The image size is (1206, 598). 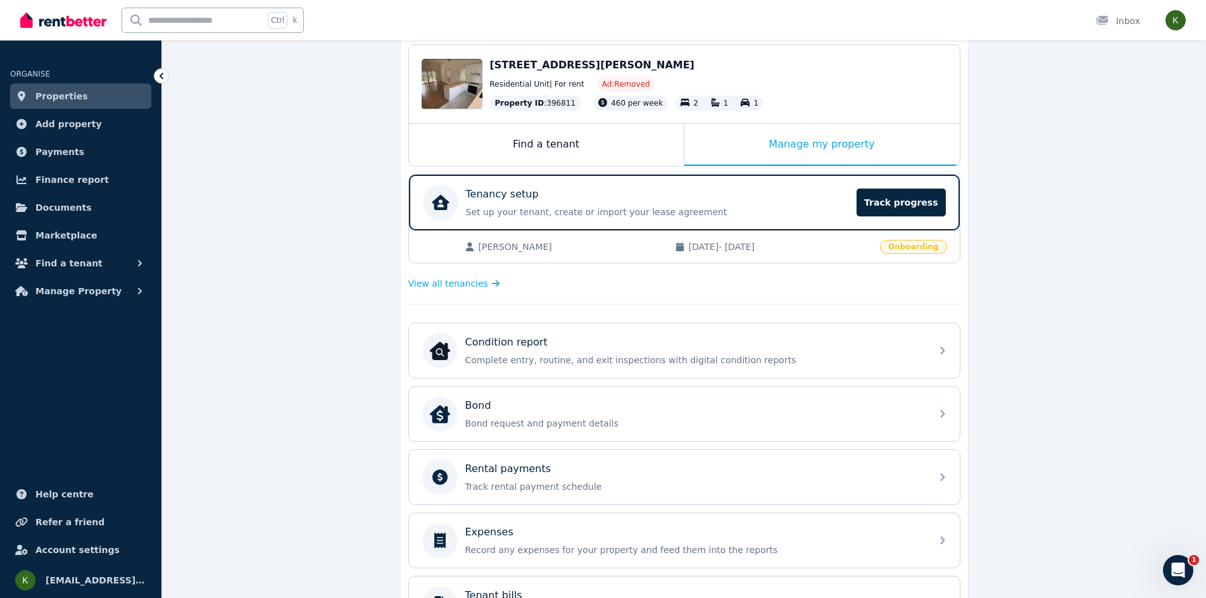 I want to click on span: Account settings, so click(x=77, y=550).